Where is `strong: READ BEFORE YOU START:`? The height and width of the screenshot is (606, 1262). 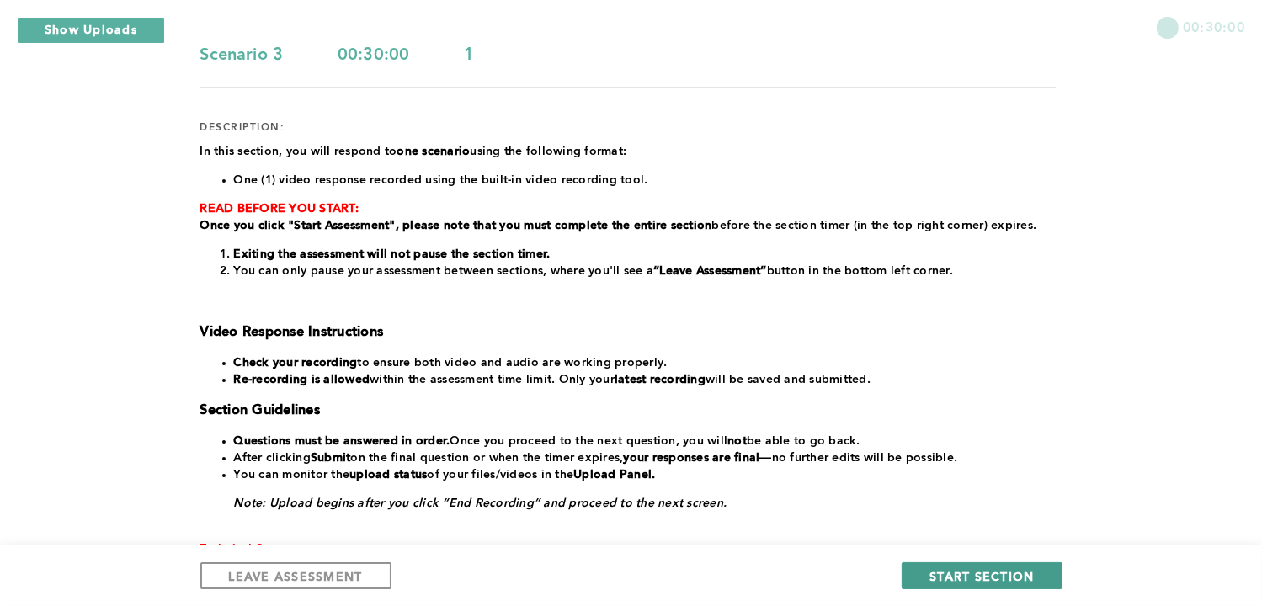
strong: READ BEFORE YOU START: is located at coordinates (280, 209).